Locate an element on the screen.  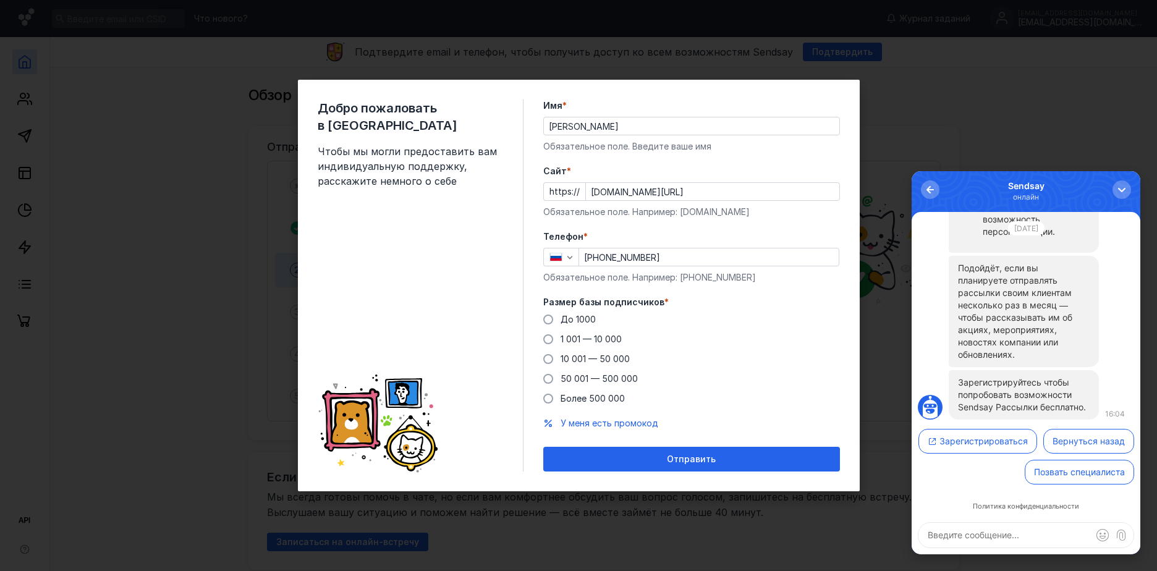
span: Телефон is located at coordinates (563, 237).